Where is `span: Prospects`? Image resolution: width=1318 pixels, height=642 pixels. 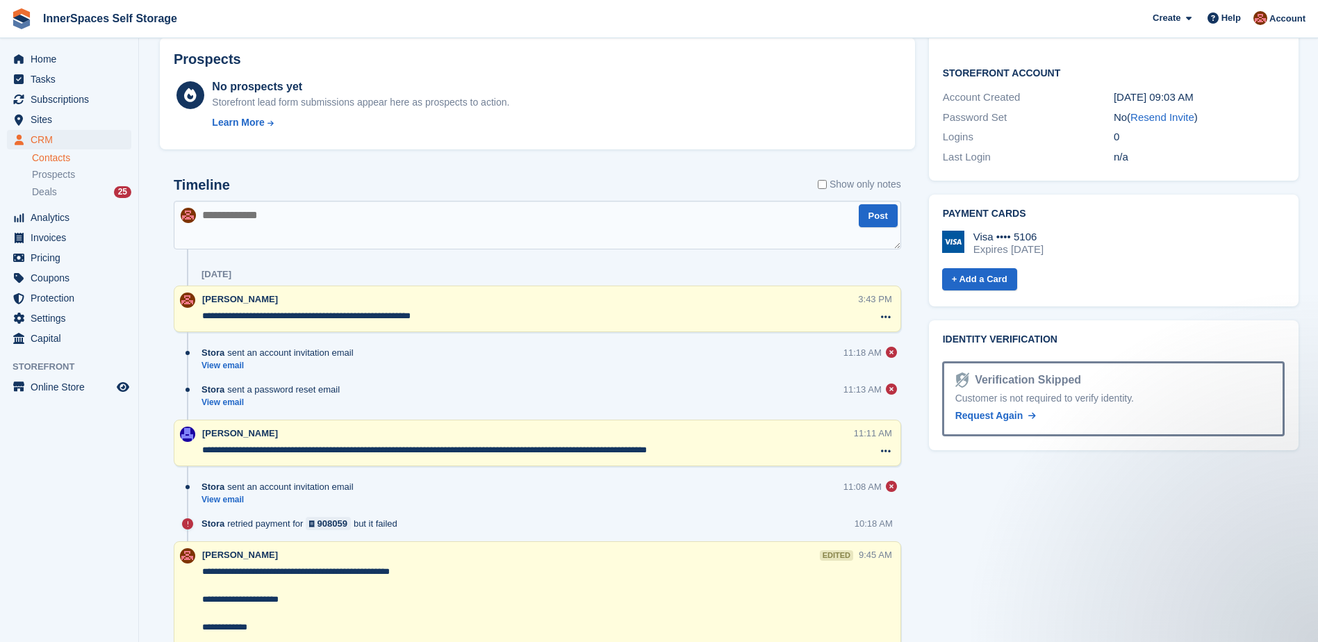 span: Prospects is located at coordinates (53, 174).